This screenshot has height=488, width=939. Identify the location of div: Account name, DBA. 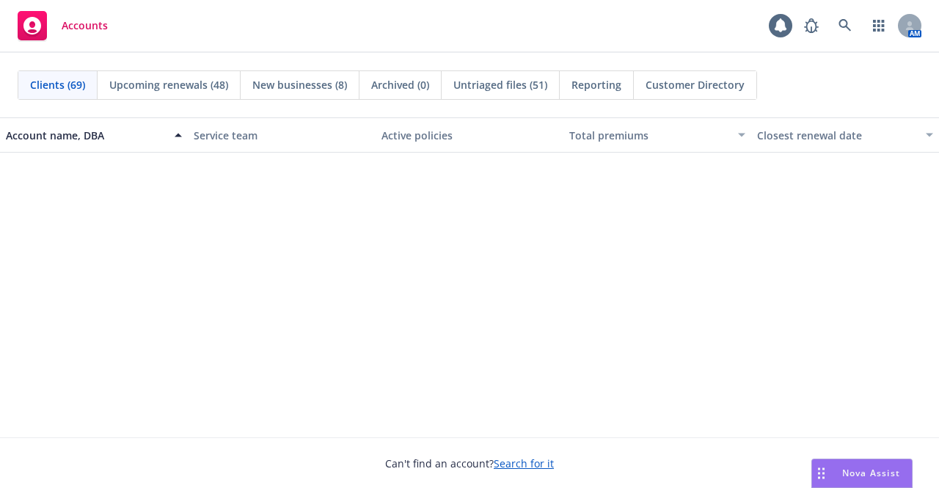
(86, 135).